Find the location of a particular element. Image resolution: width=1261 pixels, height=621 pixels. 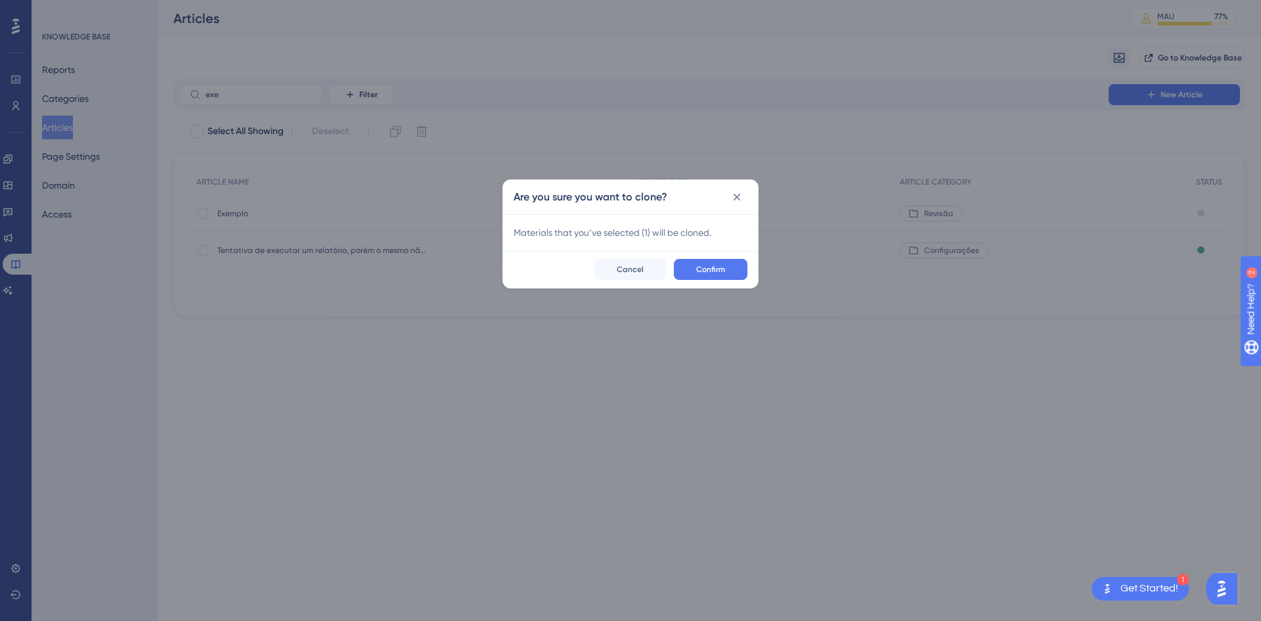

div: Get Started! is located at coordinates (1150, 589).